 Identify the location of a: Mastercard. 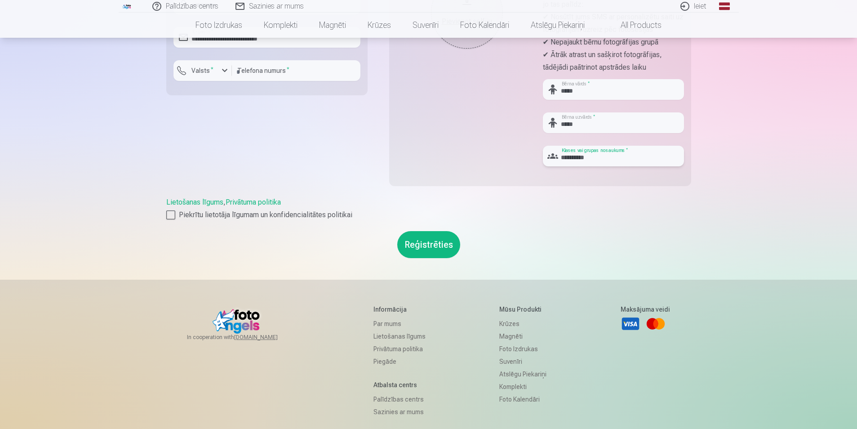
(656, 324).